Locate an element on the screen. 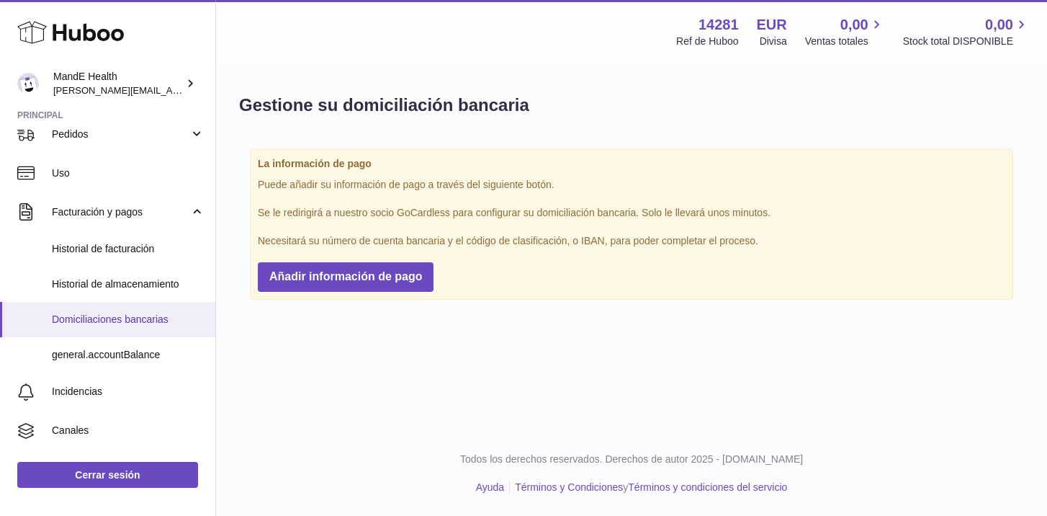 This screenshot has height=516, width=1047. span: Añadir información de pago is located at coordinates (346, 276).